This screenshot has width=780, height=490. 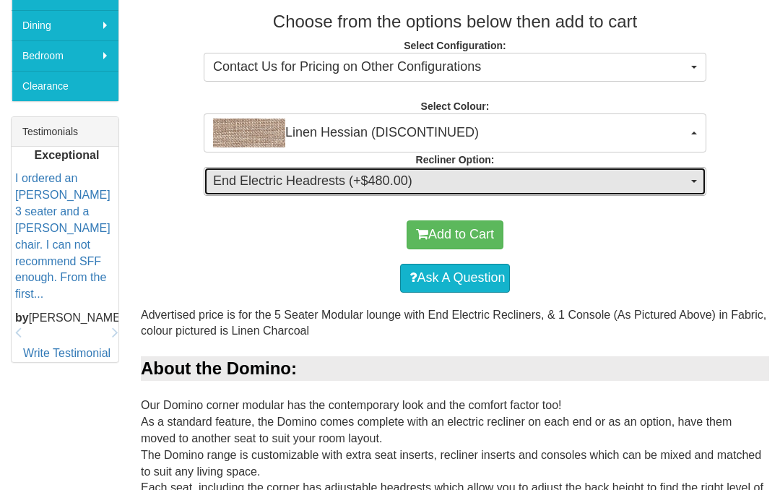 What do you see at coordinates (454, 278) in the screenshot?
I see `a: Ask A Question` at bounding box center [454, 278].